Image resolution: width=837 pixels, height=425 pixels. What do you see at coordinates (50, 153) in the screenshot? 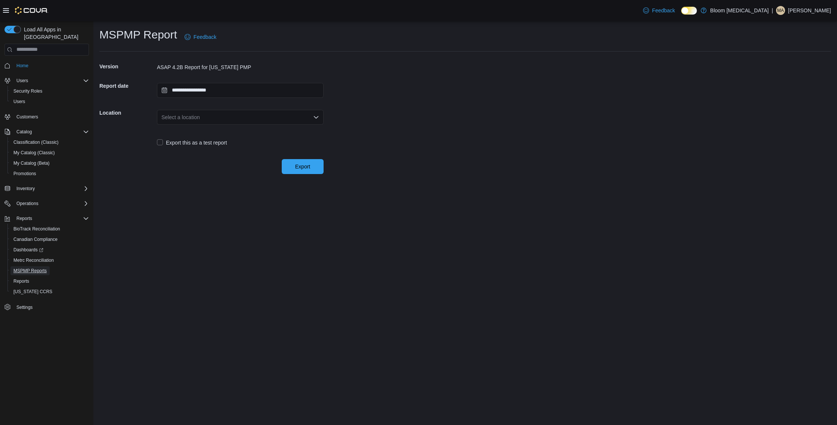
I see `span: My Catalog (Classic)` at bounding box center [50, 153].